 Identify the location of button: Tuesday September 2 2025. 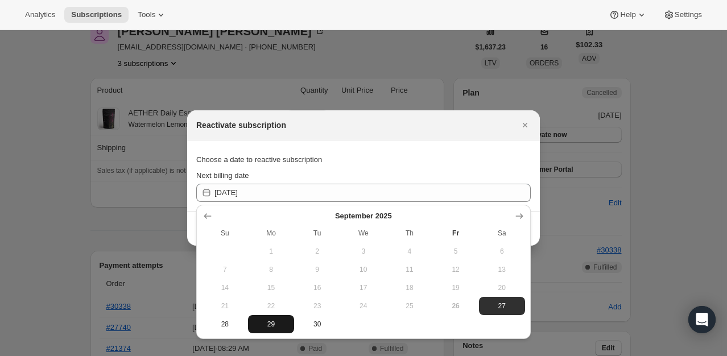
(317, 251).